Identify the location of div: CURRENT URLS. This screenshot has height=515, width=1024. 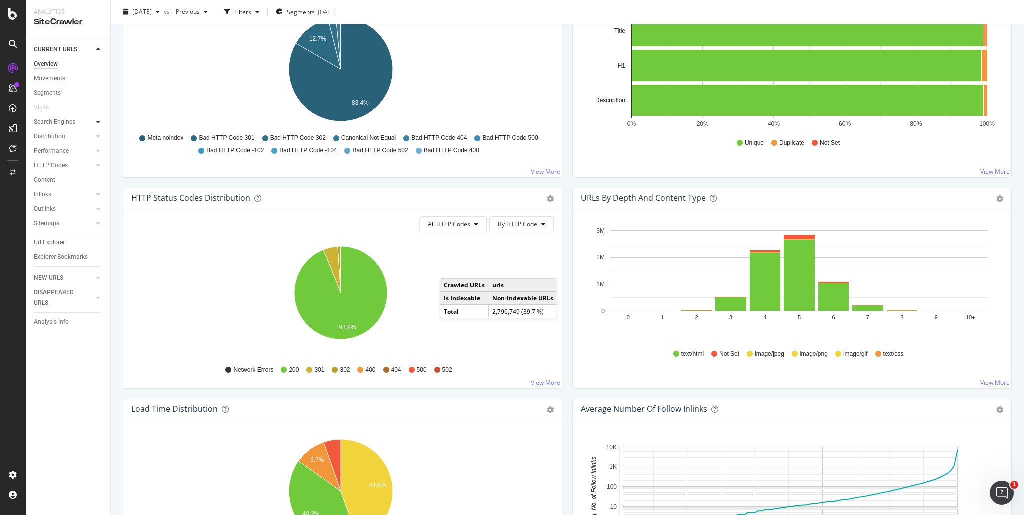
(56, 50).